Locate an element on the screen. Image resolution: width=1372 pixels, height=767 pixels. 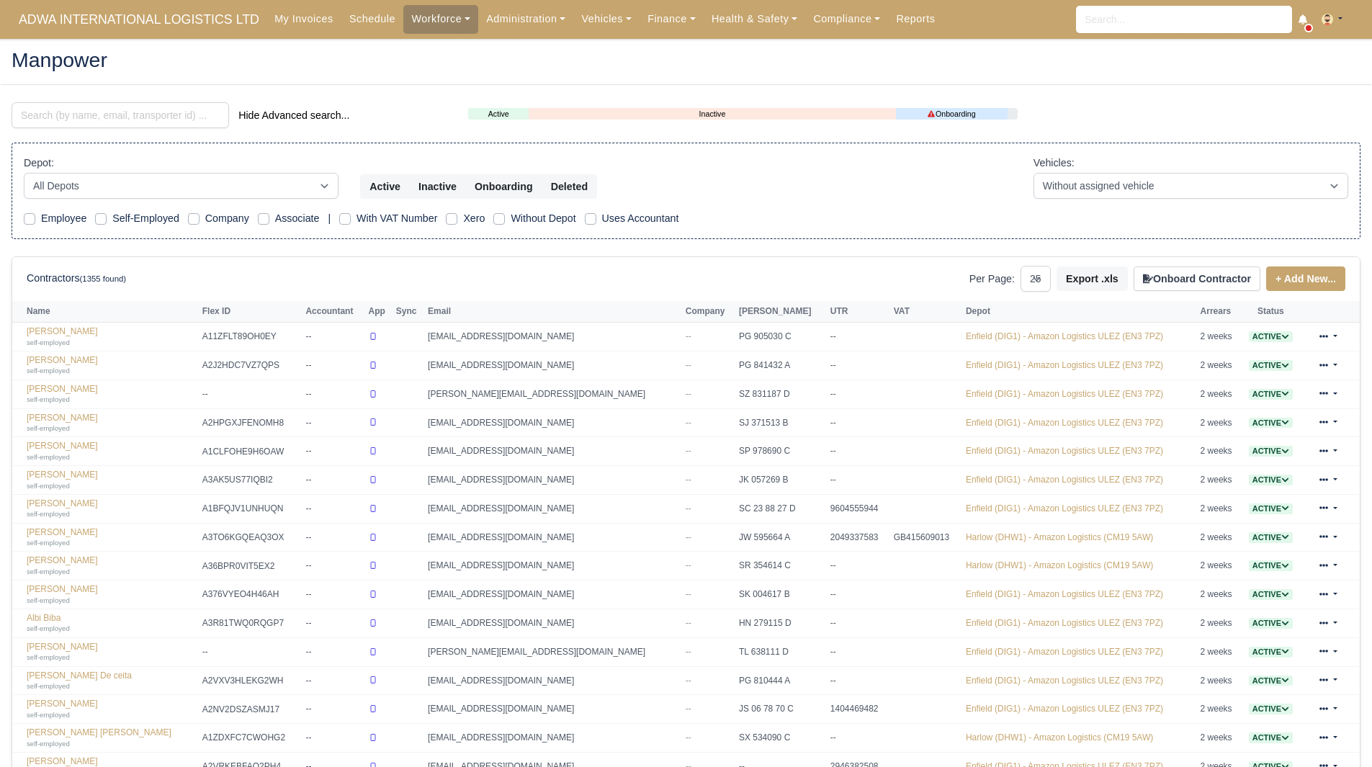
td: JS 06 78 70 C is located at coordinates (781, 710).